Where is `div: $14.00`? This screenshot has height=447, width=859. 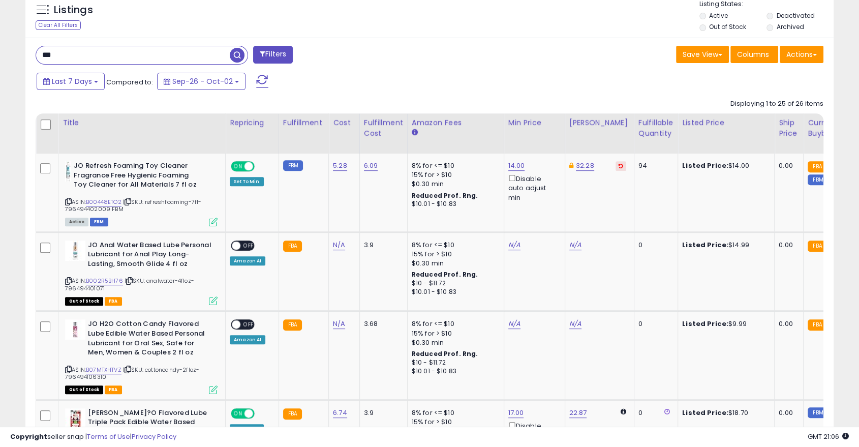
div: $14.00 is located at coordinates (724, 166).